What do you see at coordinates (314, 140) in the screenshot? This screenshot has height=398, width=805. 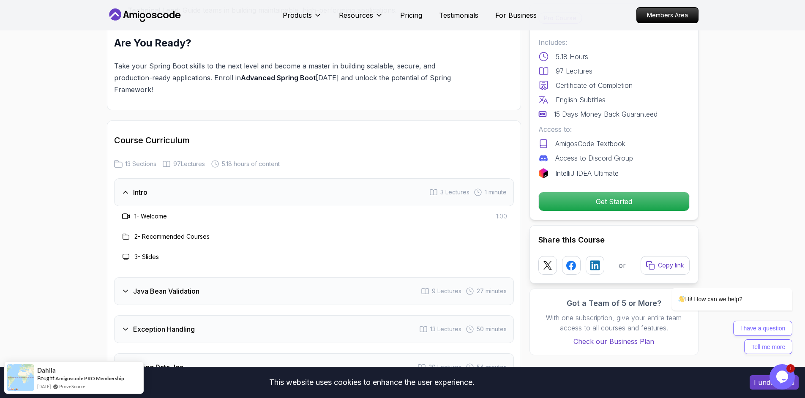 I see `h2: Course Curriculum` at bounding box center [314, 140].